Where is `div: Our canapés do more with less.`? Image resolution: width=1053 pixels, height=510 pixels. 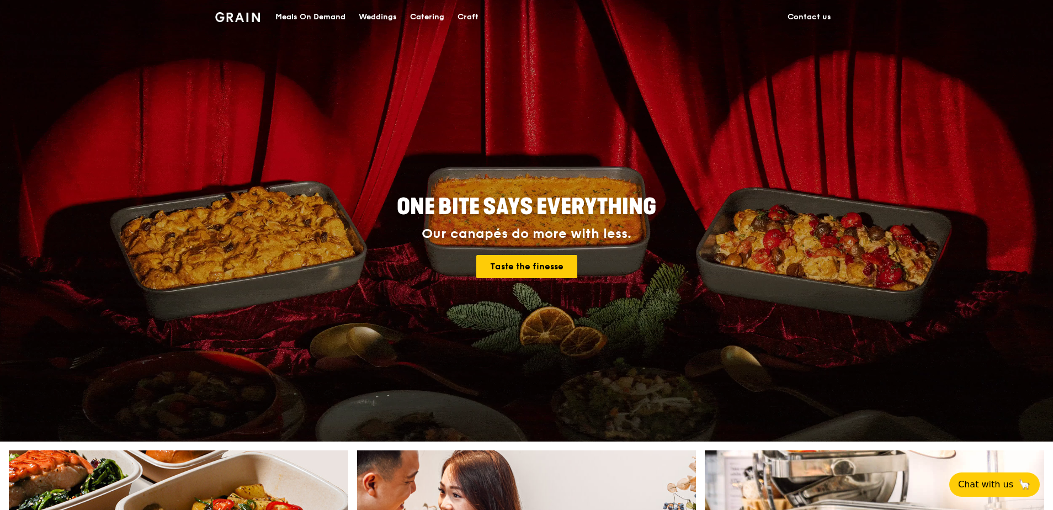
div: Our canapés do more with less. is located at coordinates (527, 234).